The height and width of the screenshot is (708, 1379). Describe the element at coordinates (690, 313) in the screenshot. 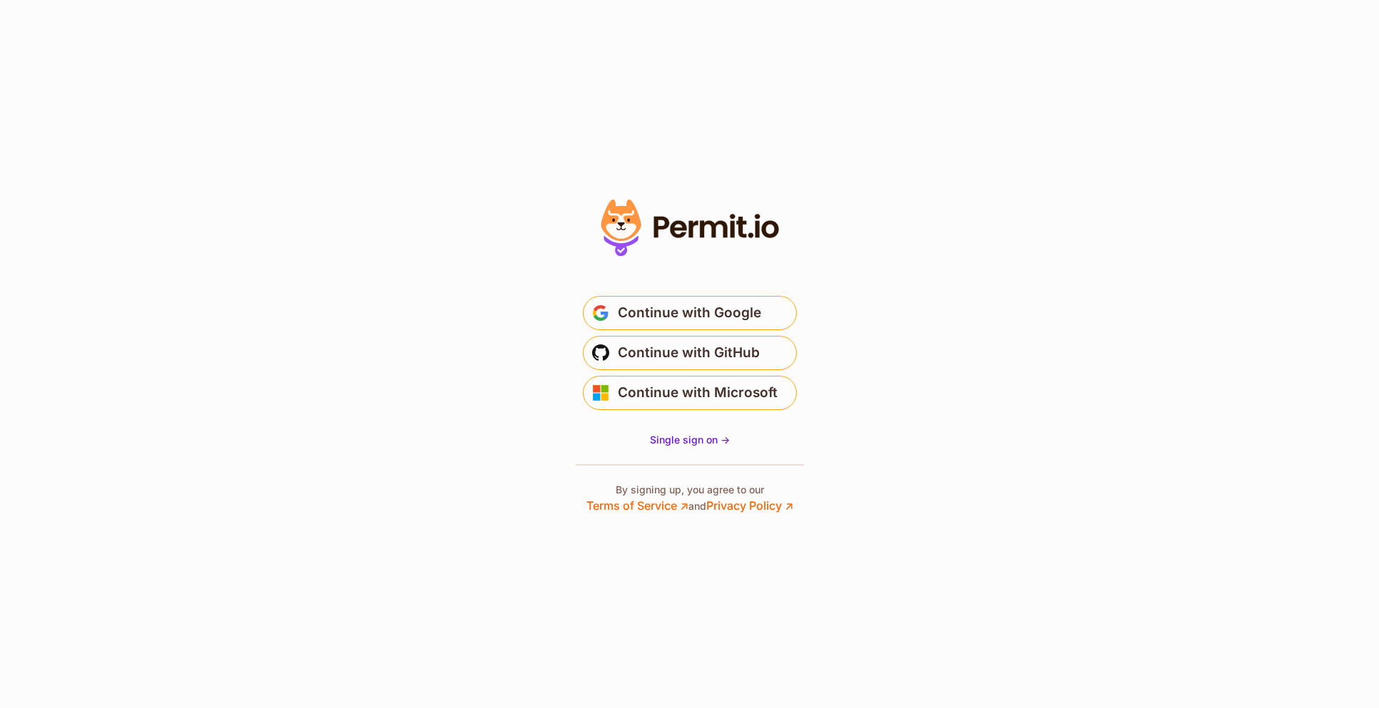

I see `button: Continue with Google` at that location.